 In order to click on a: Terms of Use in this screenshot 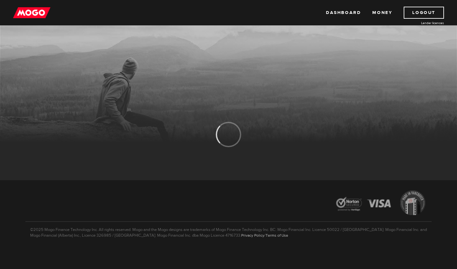, I will do `click(277, 236)`.